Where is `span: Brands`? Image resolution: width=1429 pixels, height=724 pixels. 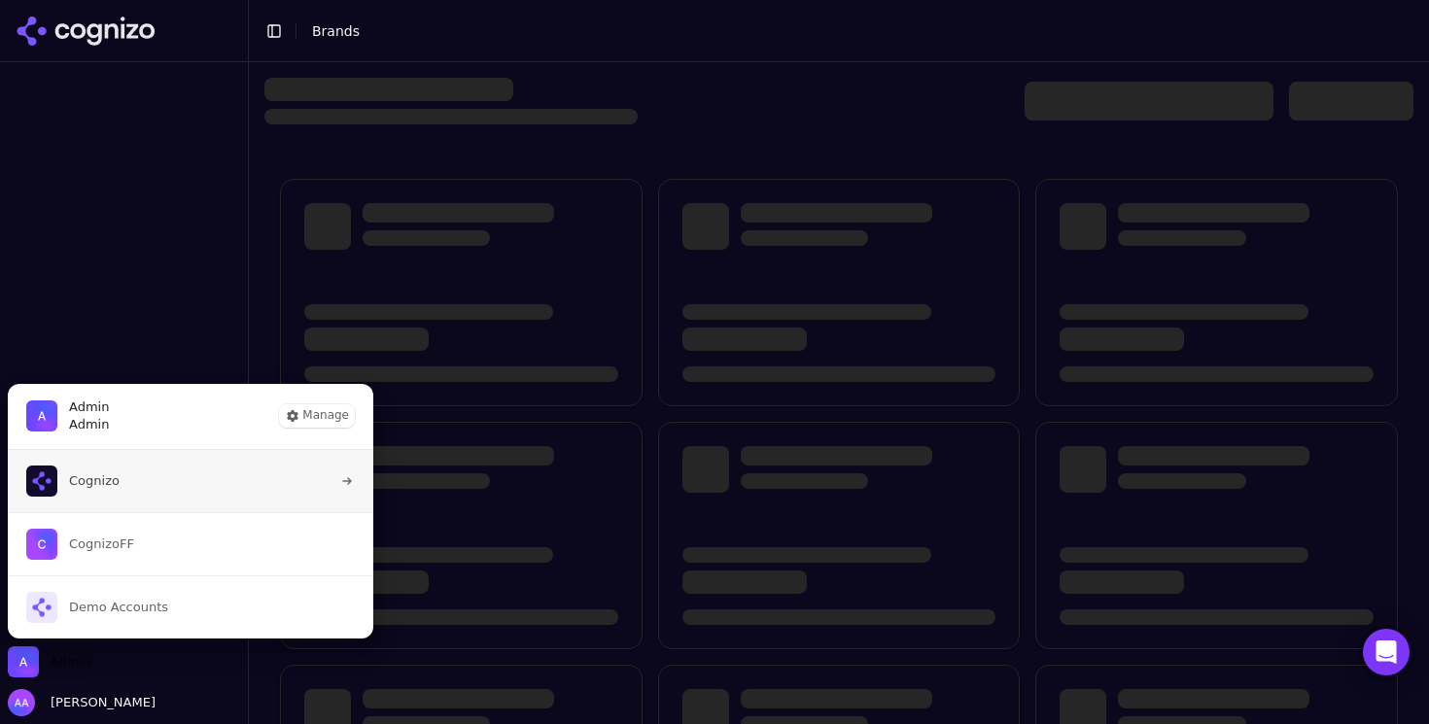
span: Brands is located at coordinates (335, 31).